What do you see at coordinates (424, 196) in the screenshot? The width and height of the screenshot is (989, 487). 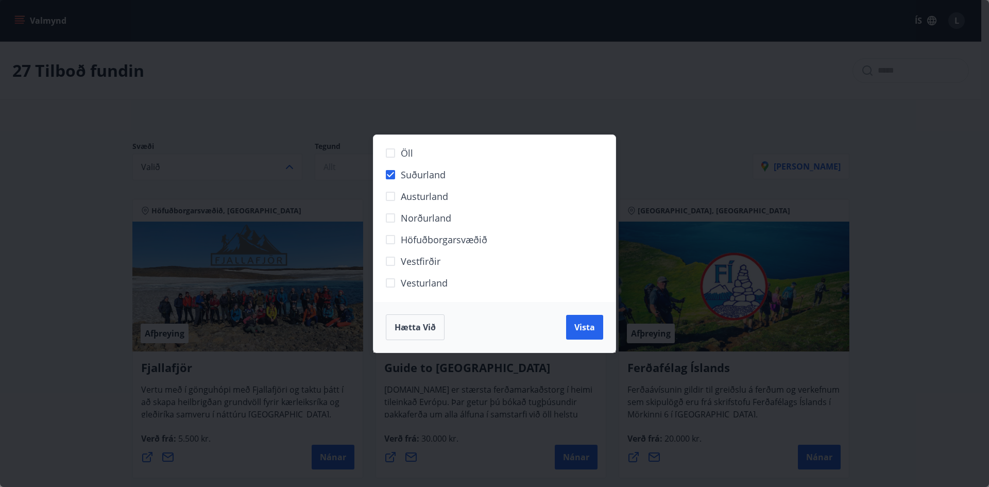 I see `span: Austurland` at bounding box center [424, 196].